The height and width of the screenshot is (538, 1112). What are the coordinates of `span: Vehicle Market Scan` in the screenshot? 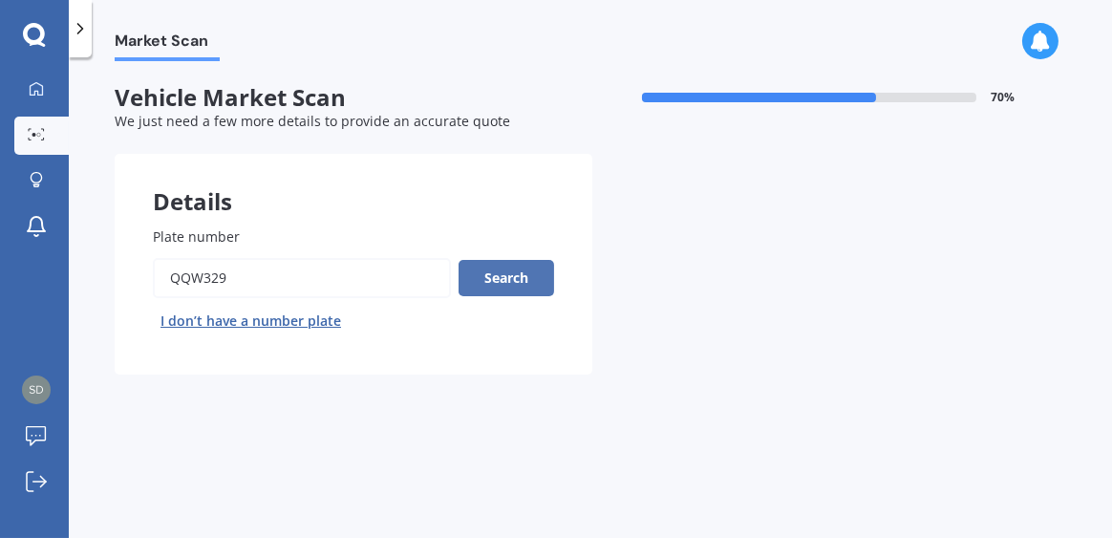 It's located at (353, 97).